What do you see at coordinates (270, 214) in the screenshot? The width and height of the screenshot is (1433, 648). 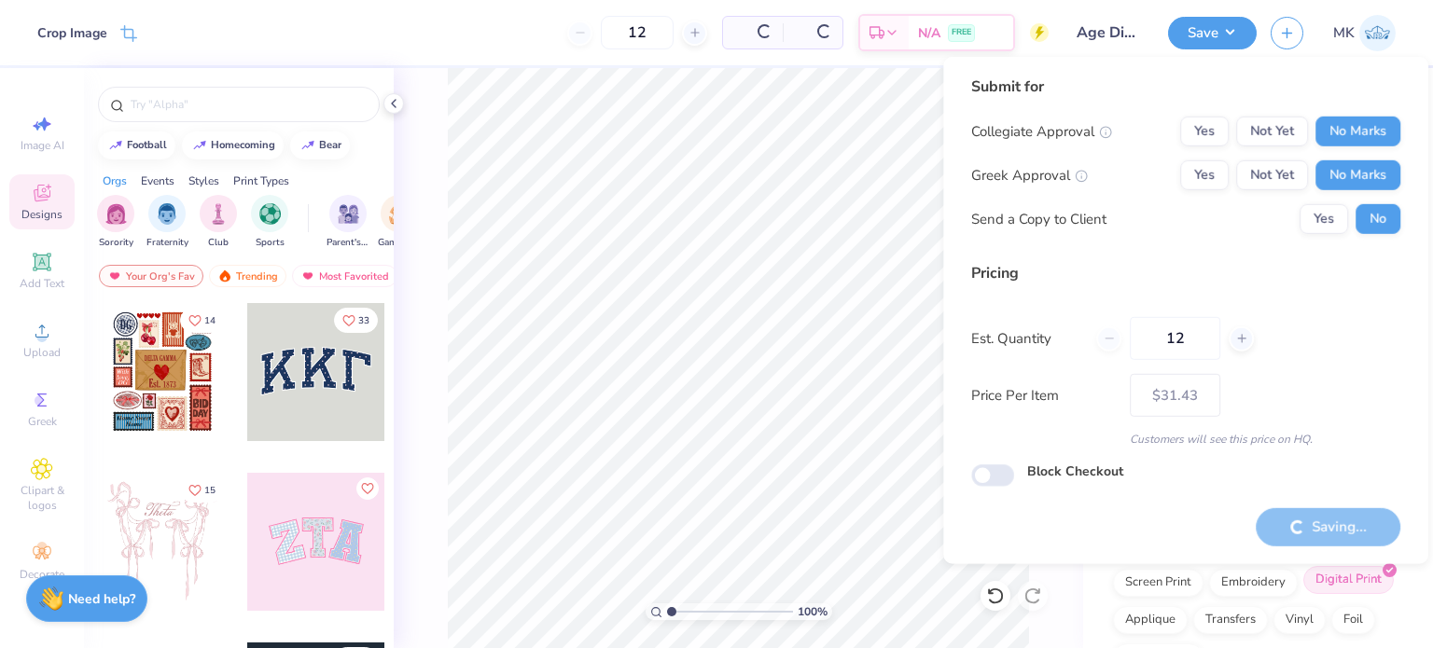 I see `img: Sports Image` at bounding box center [270, 214].